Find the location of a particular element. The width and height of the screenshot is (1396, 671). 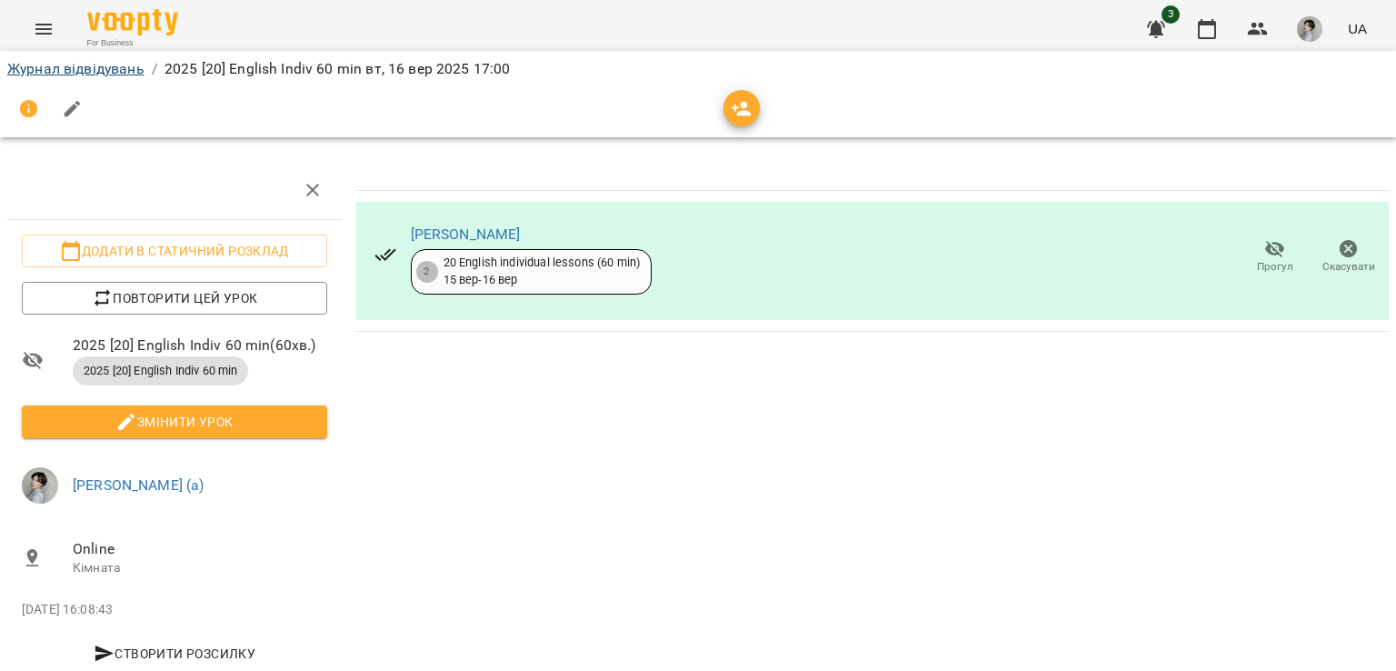

button: Створити розсилку is located at coordinates (175, 654).